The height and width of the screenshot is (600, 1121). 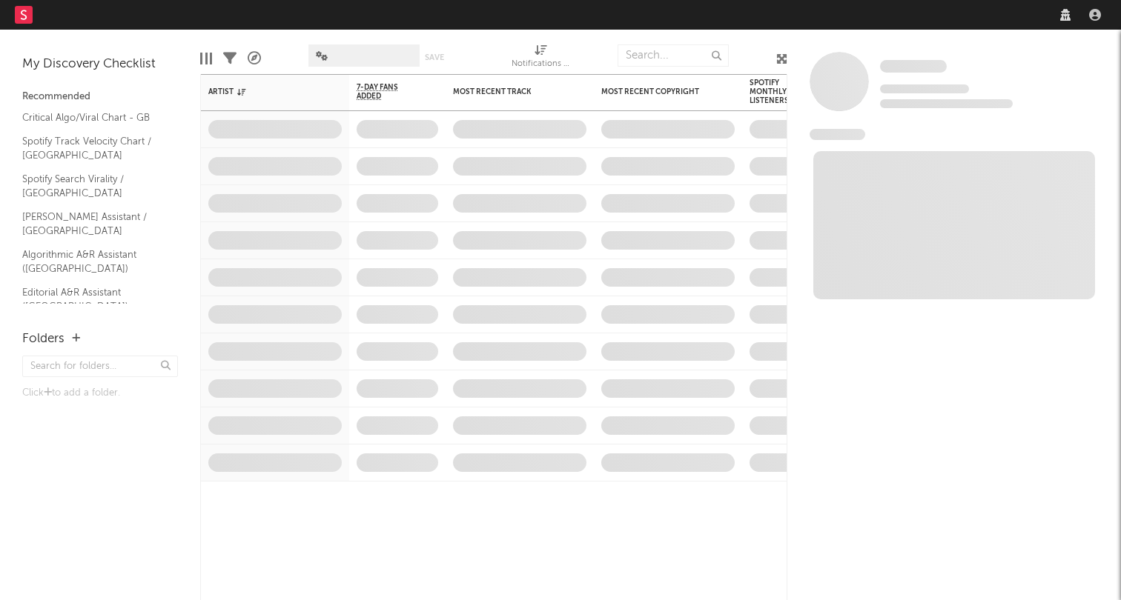 I want to click on div: Folders, so click(x=43, y=339).